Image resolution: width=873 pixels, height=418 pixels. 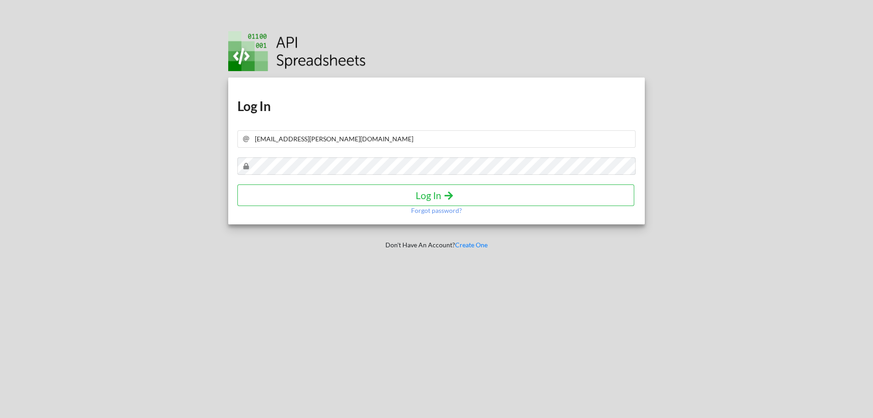 What do you see at coordinates (471, 244) in the screenshot?
I see `a: Create One` at bounding box center [471, 244].